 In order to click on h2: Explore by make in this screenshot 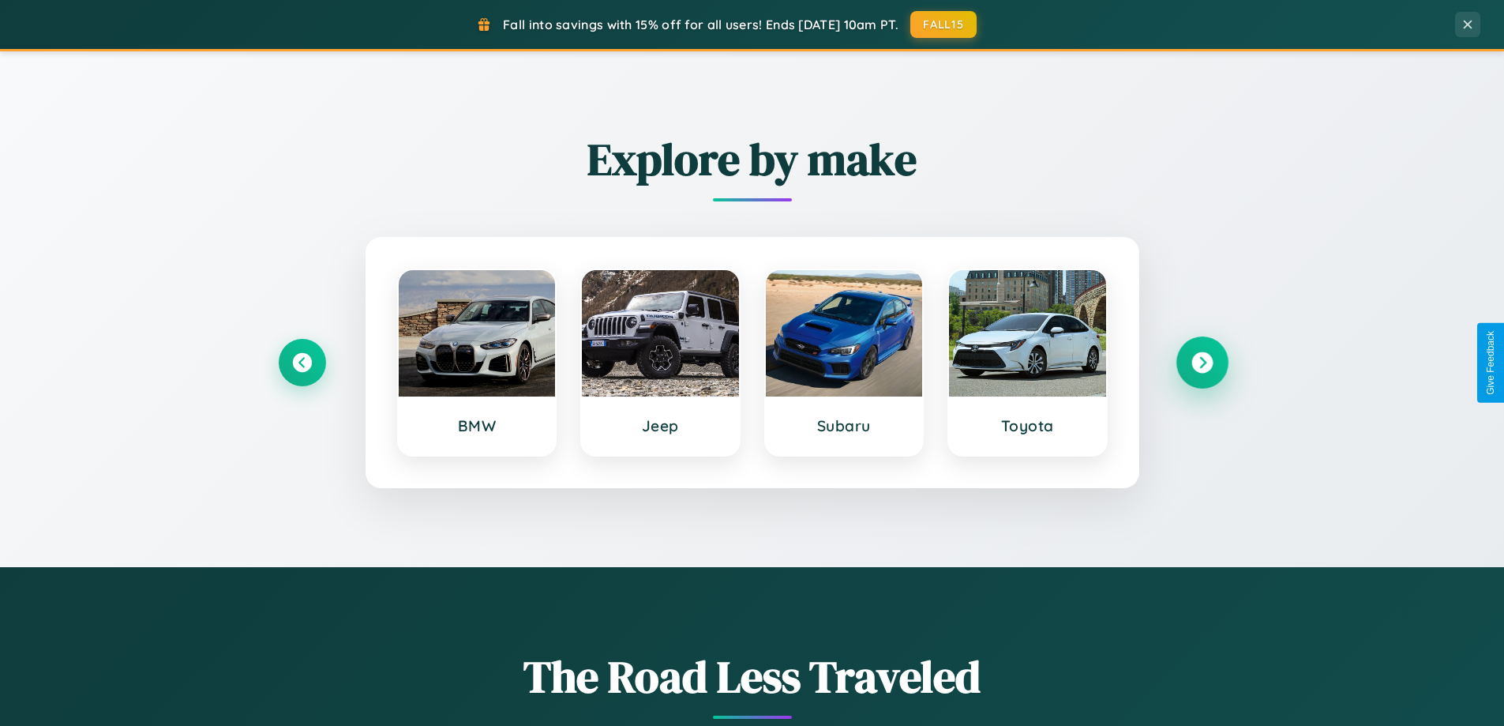, I will do `click(752, 159)`.